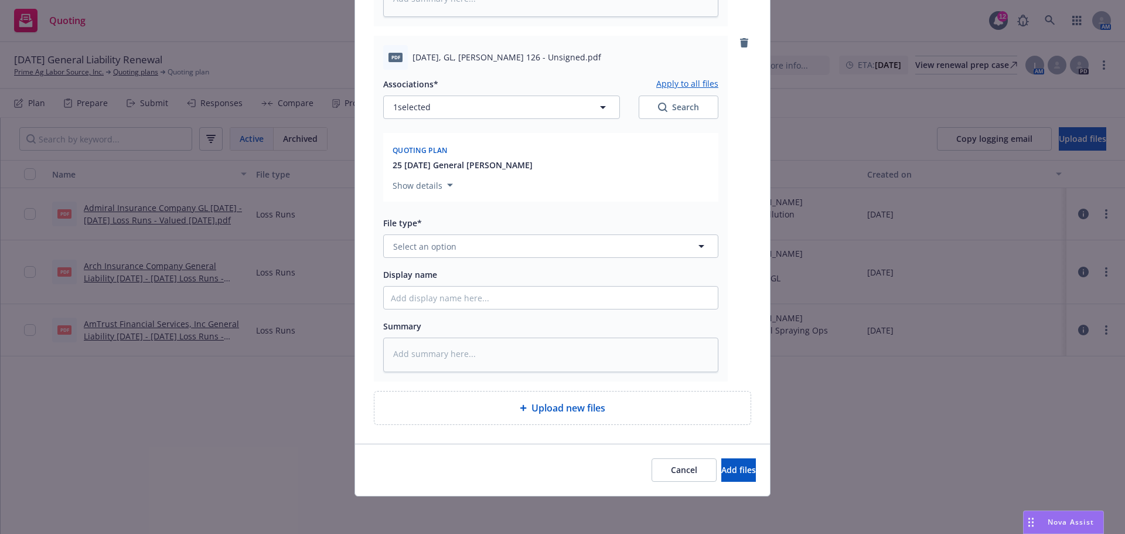 The width and height of the screenshot is (1125, 534). I want to click on span: Display name, so click(410, 274).